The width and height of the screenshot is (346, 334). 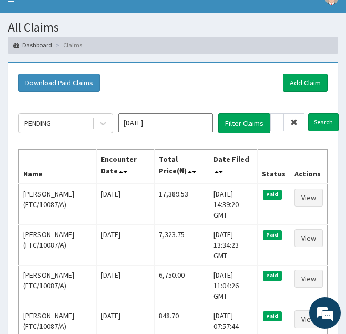 I want to click on div: Chat with us now, so click(x=116, y=66).